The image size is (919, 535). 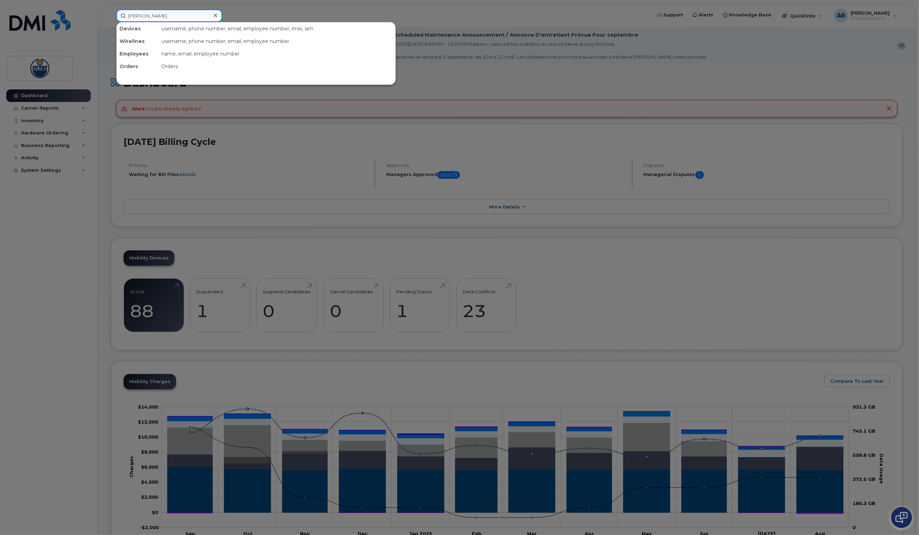 I want to click on div: Employees, so click(x=138, y=54).